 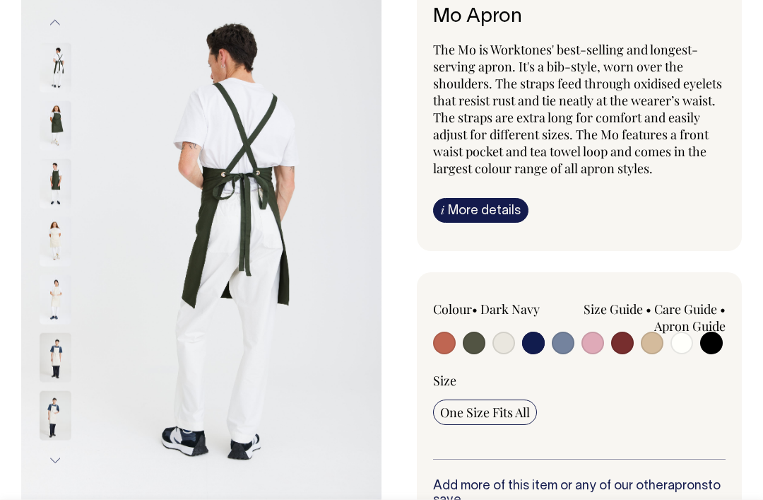 What do you see at coordinates (686, 309) in the screenshot?
I see `a: Care Guide` at bounding box center [686, 309].